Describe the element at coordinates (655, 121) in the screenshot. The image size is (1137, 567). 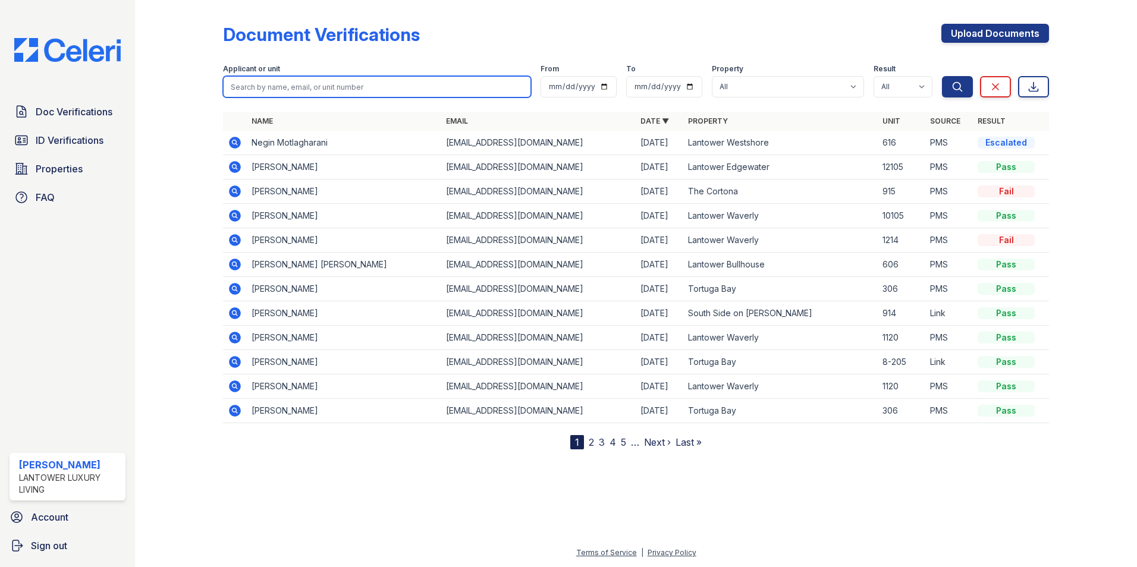
I see `a: Date ▼` at that location.